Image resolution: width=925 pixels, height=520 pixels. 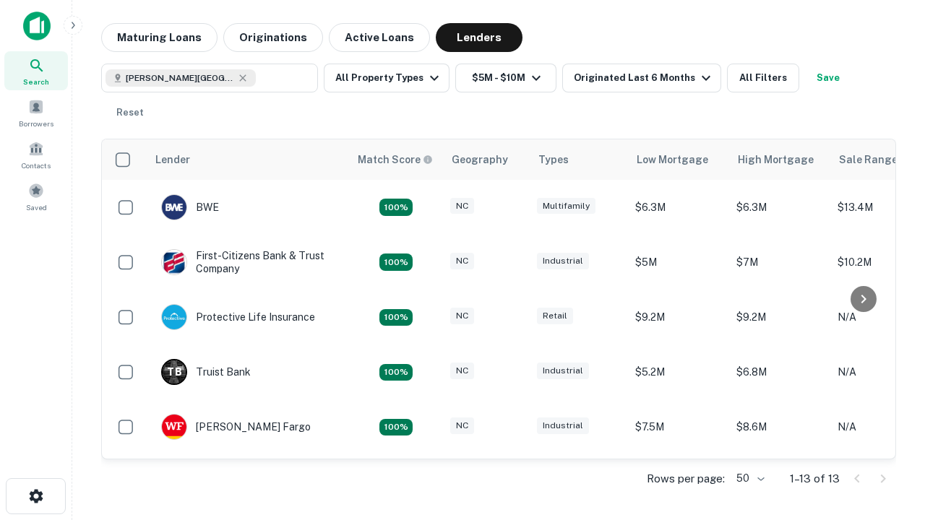 What do you see at coordinates (679, 262) in the screenshot?
I see `td: $5M` at bounding box center [679, 262].